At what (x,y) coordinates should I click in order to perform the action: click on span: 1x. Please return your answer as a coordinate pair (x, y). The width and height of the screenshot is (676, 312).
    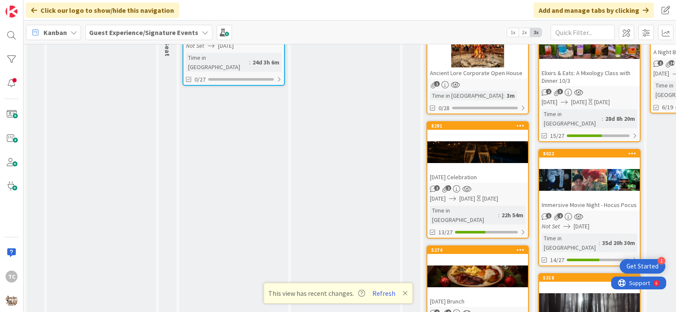
    Looking at the image, I should click on (513, 32).